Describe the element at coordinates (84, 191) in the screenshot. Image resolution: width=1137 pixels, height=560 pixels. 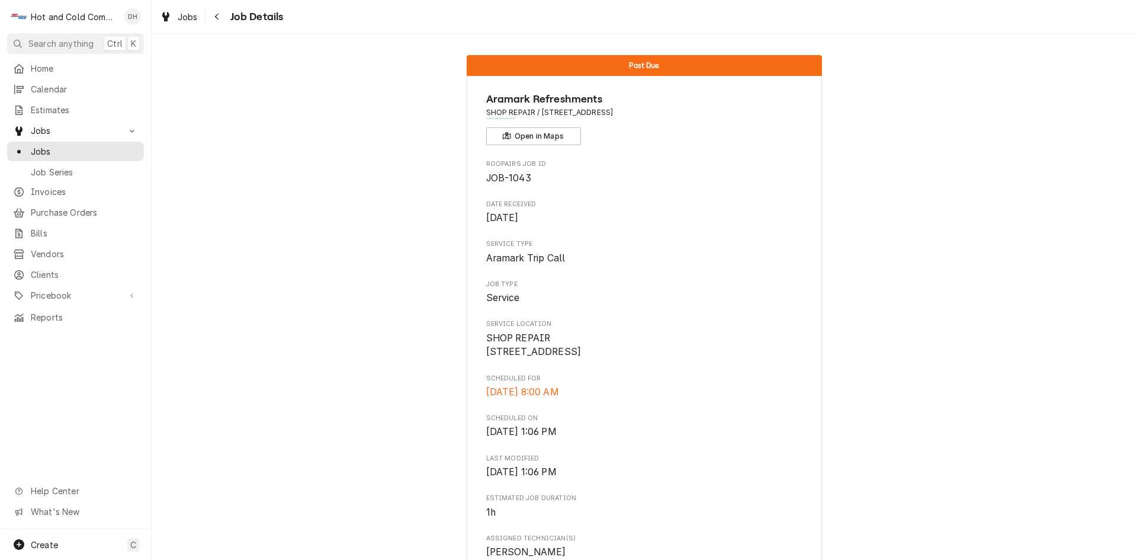
I see `span: Invoices` at that location.